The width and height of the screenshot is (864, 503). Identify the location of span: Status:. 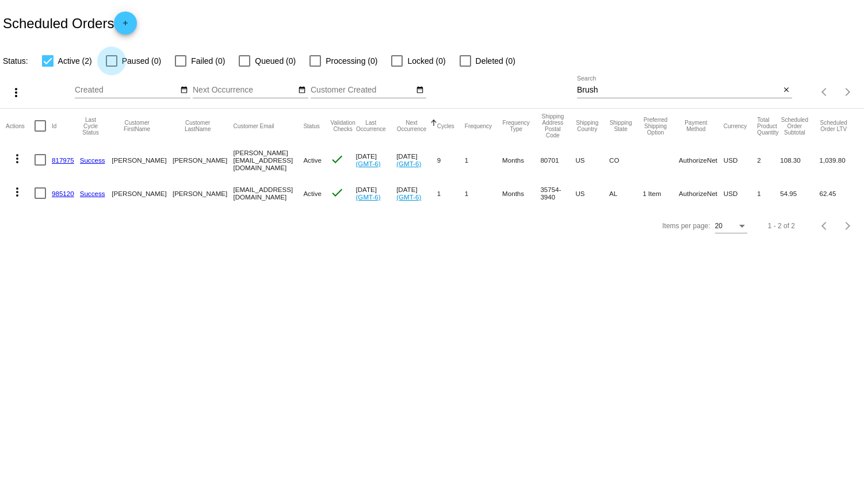
(16, 61).